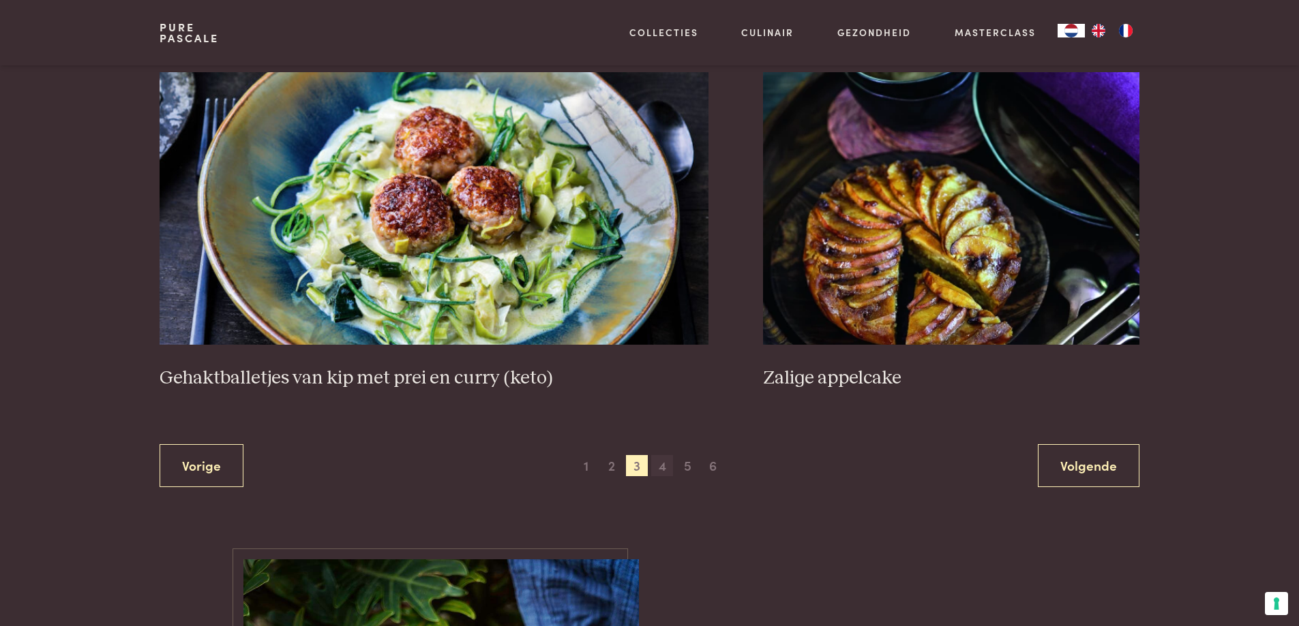  I want to click on a: Collecties, so click(663, 32).